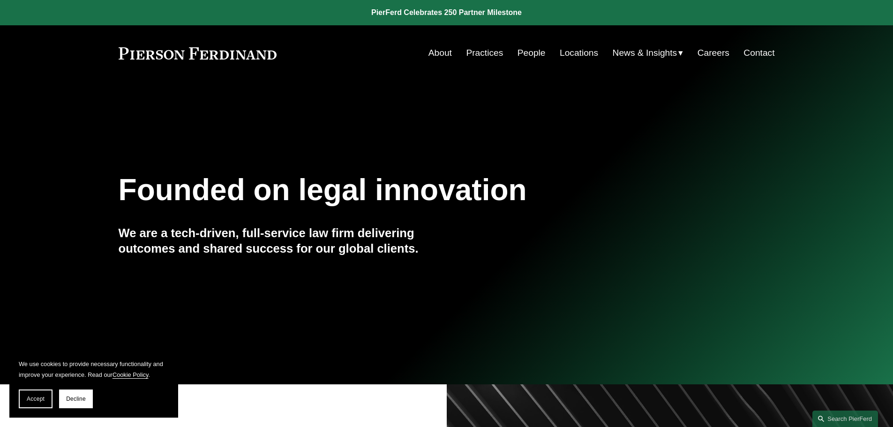 This screenshot has width=893, height=427. What do you see at coordinates (94, 383) in the screenshot?
I see `section: Cookie banner` at bounding box center [94, 383].